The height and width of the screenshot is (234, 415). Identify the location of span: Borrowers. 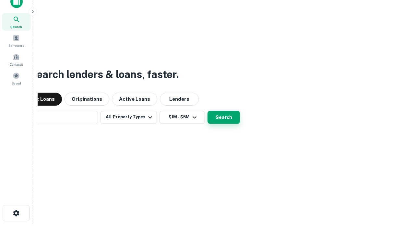
(16, 45).